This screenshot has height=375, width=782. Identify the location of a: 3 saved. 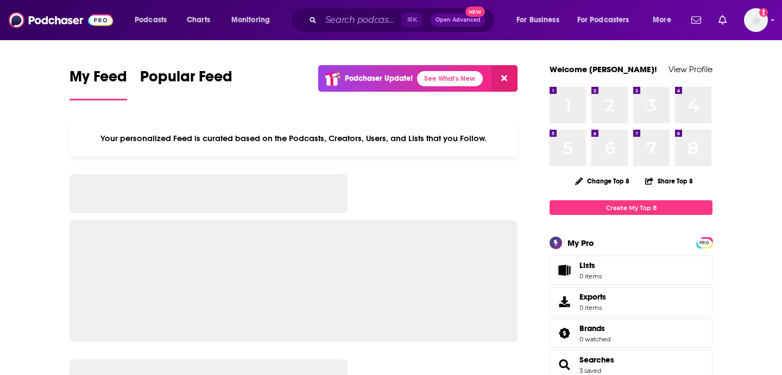
(590, 371).